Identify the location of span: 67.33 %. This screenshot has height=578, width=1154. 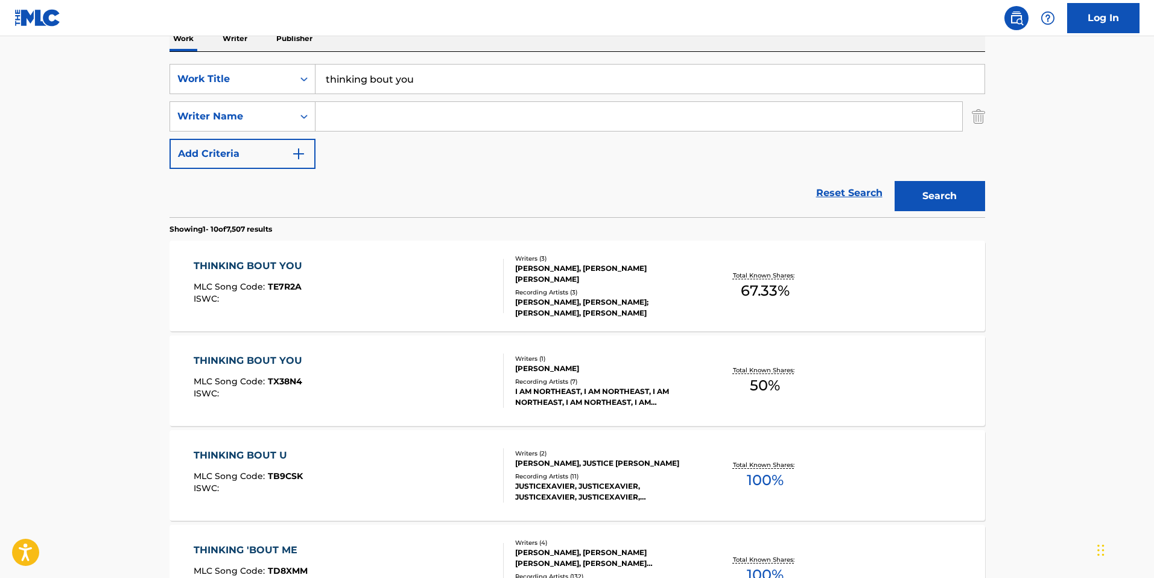
(765, 291).